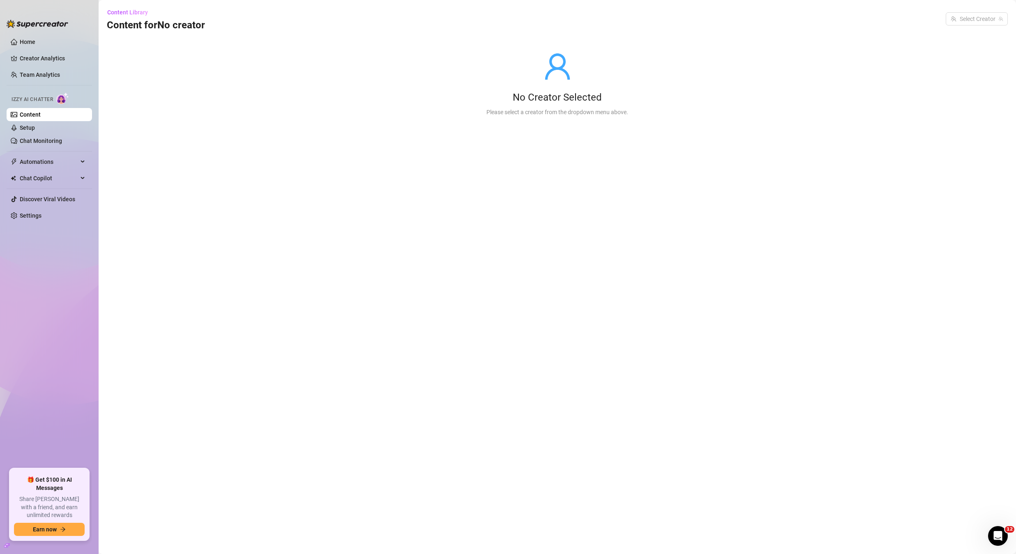 The width and height of the screenshot is (1016, 554). What do you see at coordinates (63, 529) in the screenshot?
I see `span: arrow-right` at bounding box center [63, 529].